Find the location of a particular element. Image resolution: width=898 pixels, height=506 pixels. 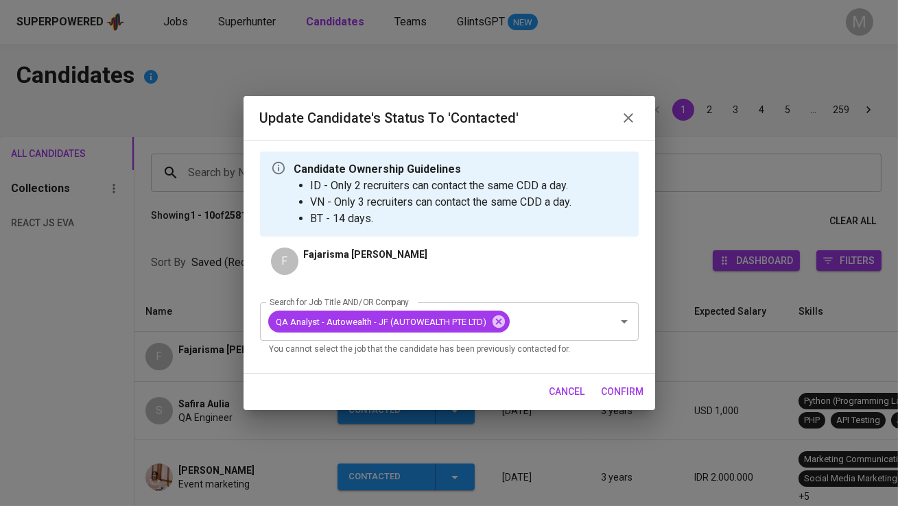

button: confirm is located at coordinates (623, 392).